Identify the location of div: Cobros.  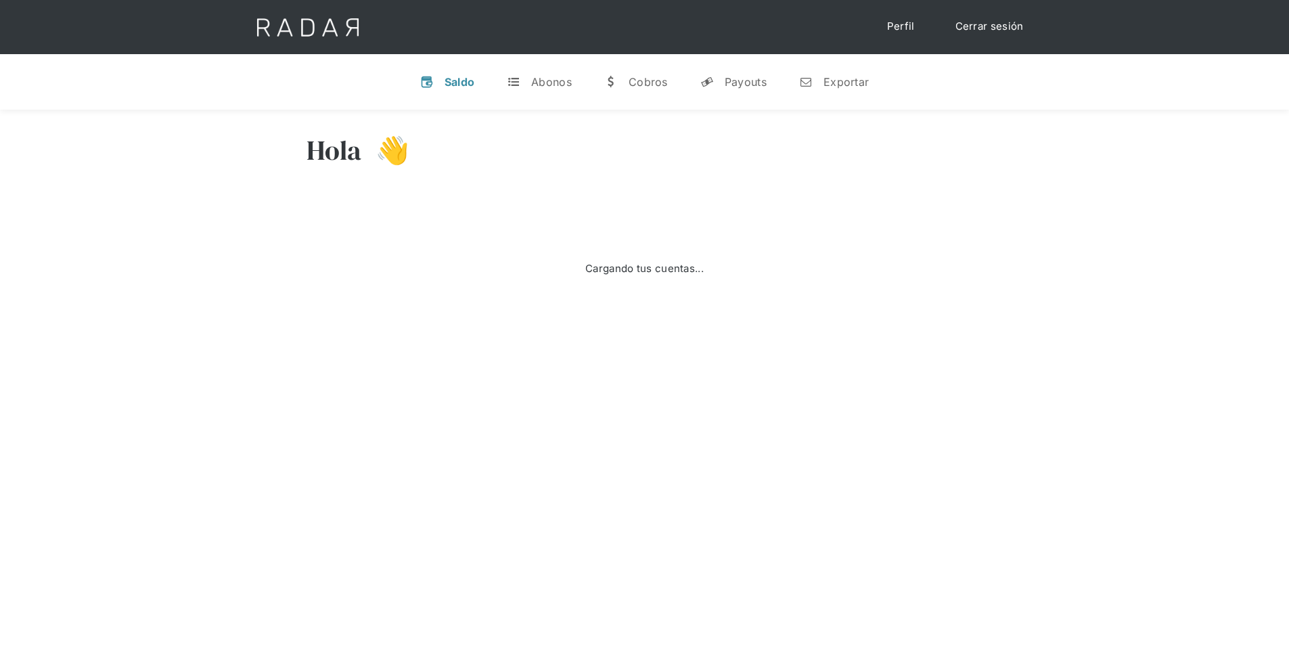
(648, 82).